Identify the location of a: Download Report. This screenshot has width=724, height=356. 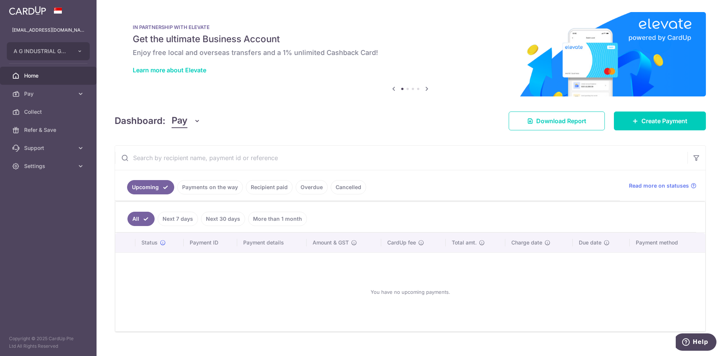
(556, 121).